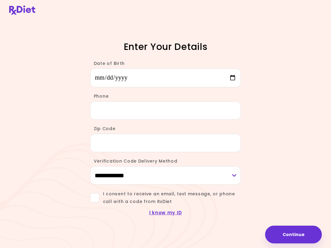 The image size is (331, 248). I want to click on a: I know my ID, so click(166, 213).